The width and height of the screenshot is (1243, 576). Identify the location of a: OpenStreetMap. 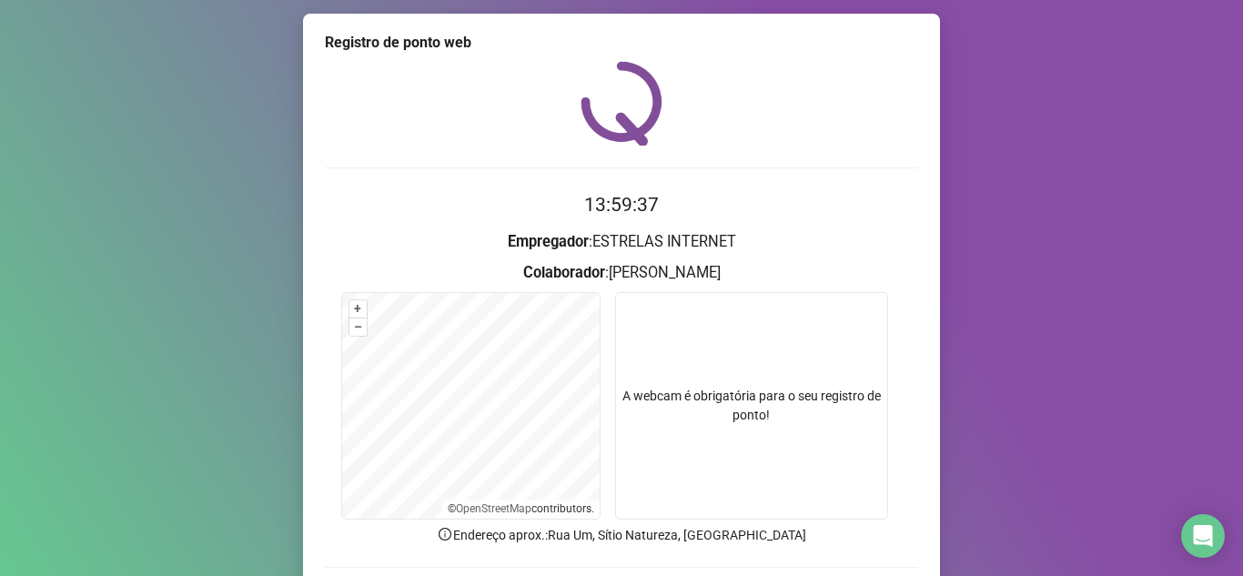
(493, 509).